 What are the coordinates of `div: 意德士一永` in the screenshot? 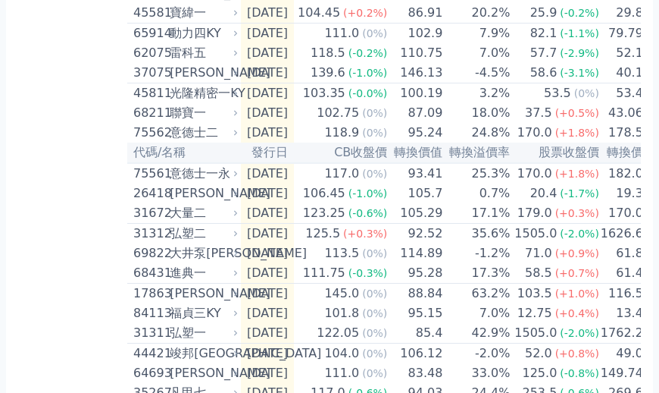 It's located at (202, 174).